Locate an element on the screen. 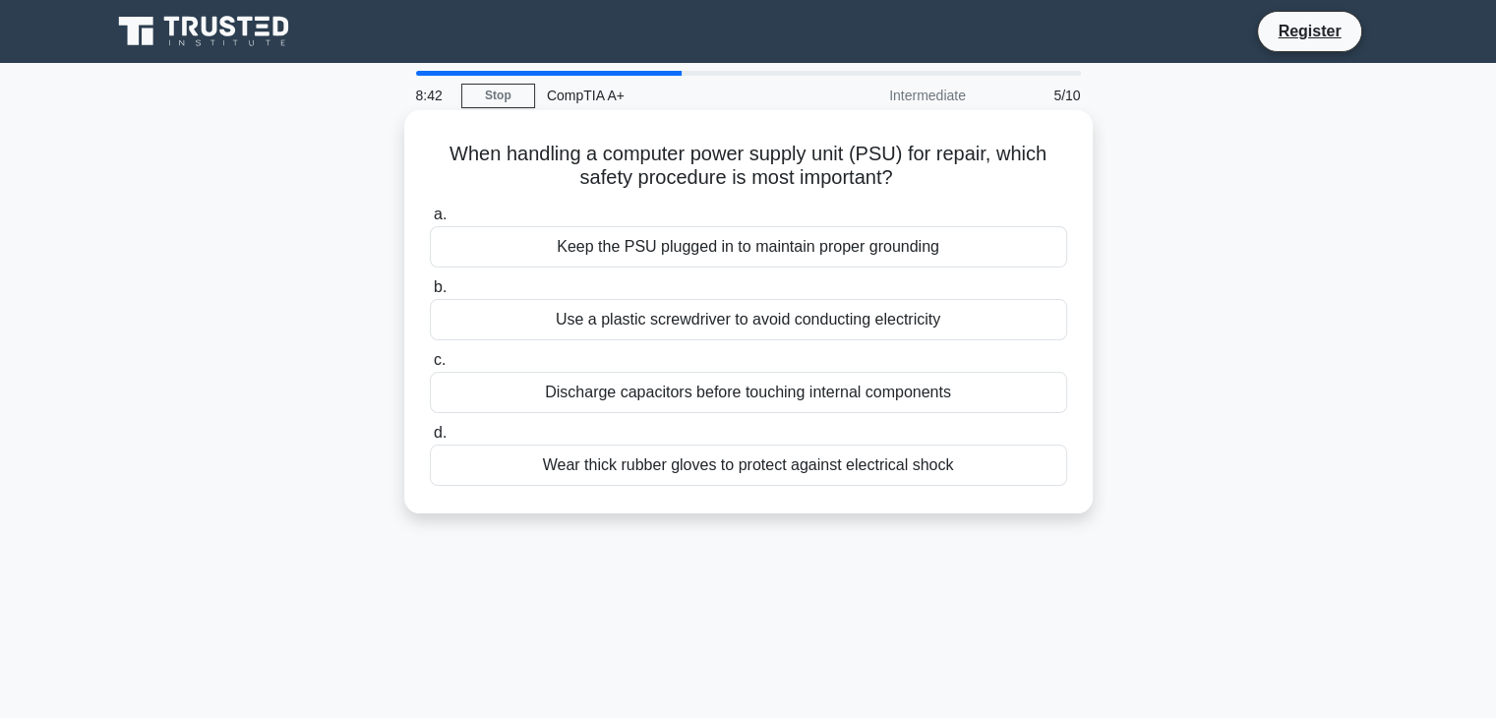 The width and height of the screenshot is (1496, 718). span: c. is located at coordinates (440, 359).